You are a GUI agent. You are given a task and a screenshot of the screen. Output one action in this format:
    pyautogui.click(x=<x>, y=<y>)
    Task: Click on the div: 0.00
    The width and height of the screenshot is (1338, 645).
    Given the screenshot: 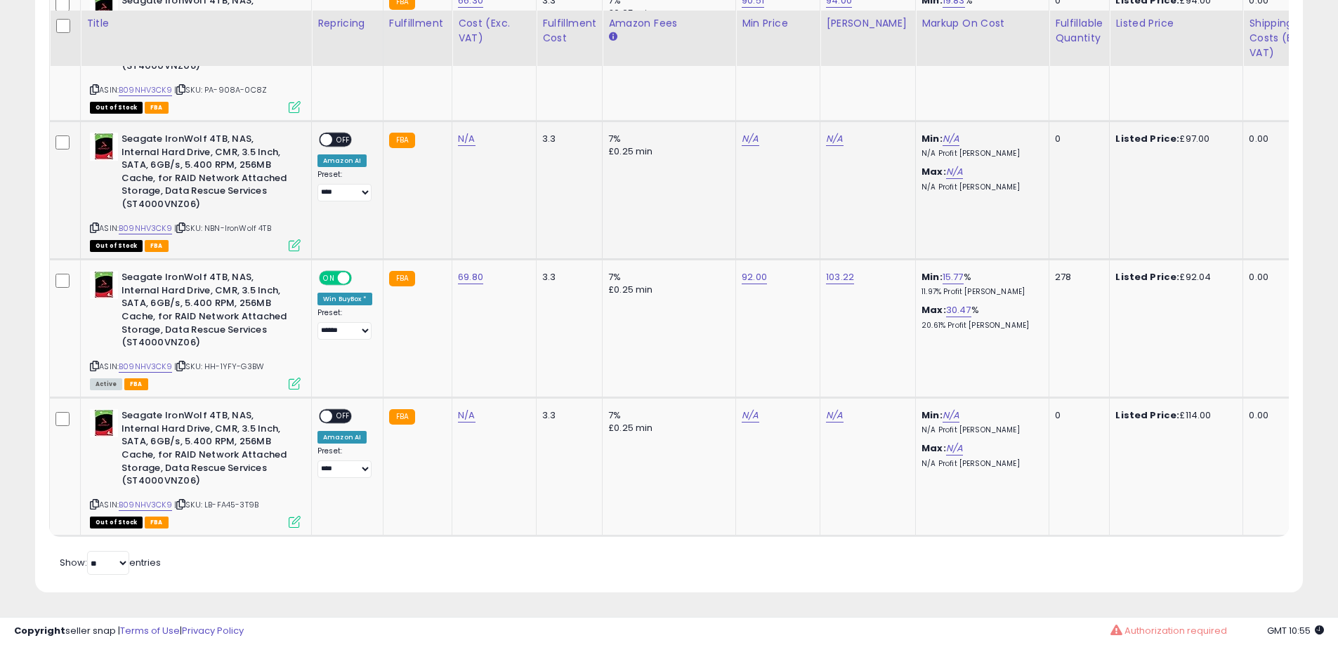 What is the action you would take?
    pyautogui.click(x=1282, y=416)
    